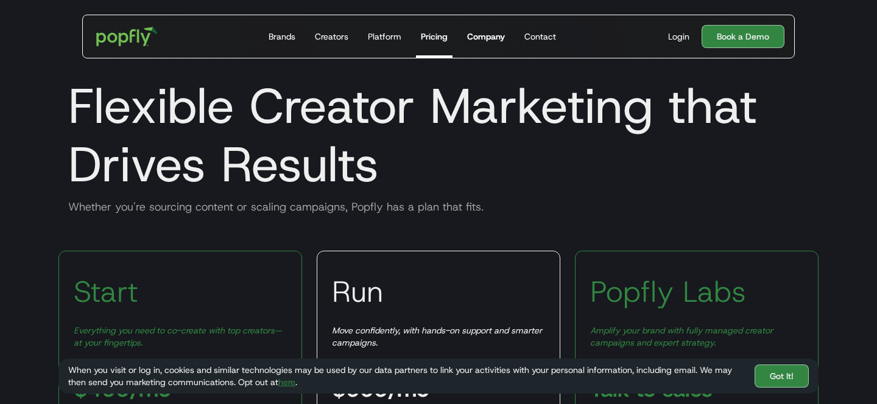 This screenshot has width=877, height=404. Describe the element at coordinates (406, 376) in the screenshot. I see `div: When you visit or log in, cookies and similar technologies may be used by our data partners to li...` at that location.